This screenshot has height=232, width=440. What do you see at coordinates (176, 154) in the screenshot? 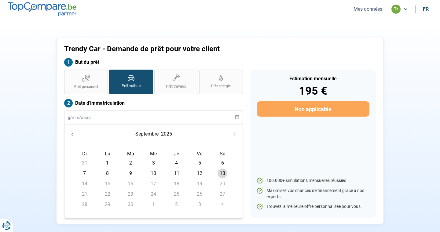
I see `span: Je` at bounding box center [176, 154].